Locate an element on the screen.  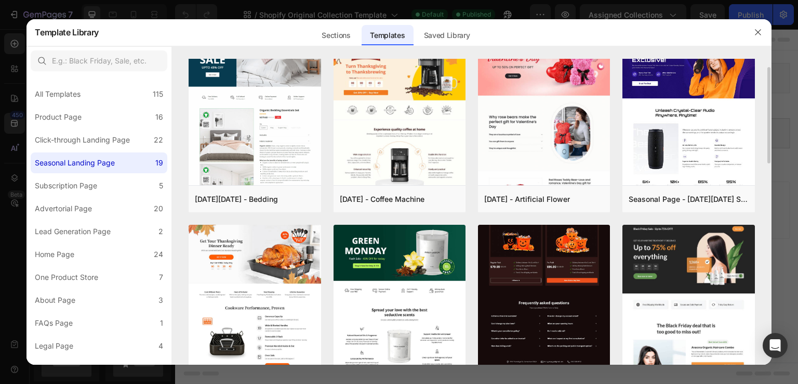
div: Seasonal Landing Page is located at coordinates (75, 163).